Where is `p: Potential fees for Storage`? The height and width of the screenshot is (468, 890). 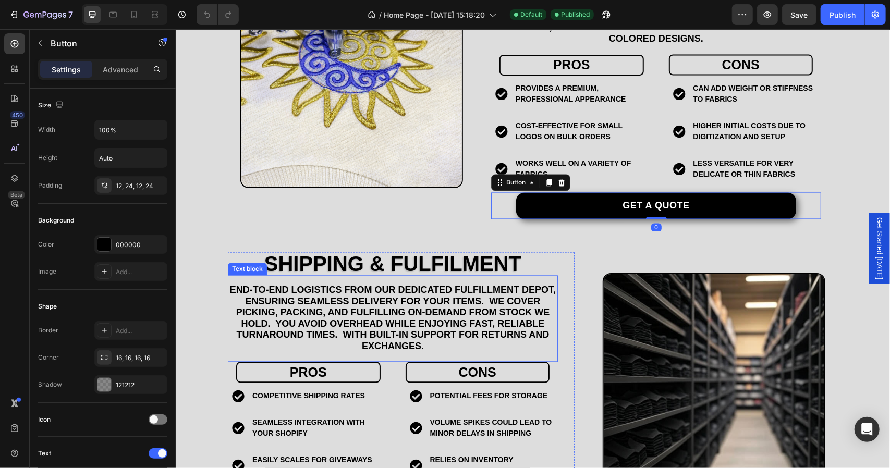 p: Potential fees for Storage is located at coordinates (313, 367).